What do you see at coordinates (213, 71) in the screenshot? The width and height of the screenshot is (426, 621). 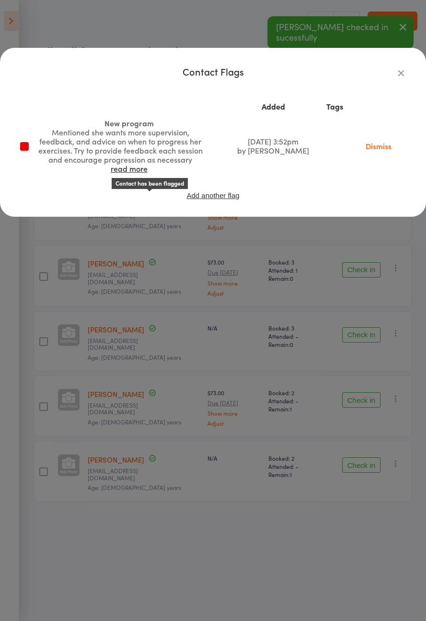 I see `div: Contact Flags` at bounding box center [213, 71].